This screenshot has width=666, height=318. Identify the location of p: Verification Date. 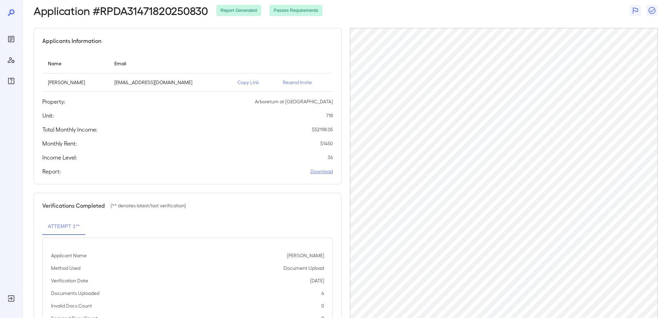
(70, 281).